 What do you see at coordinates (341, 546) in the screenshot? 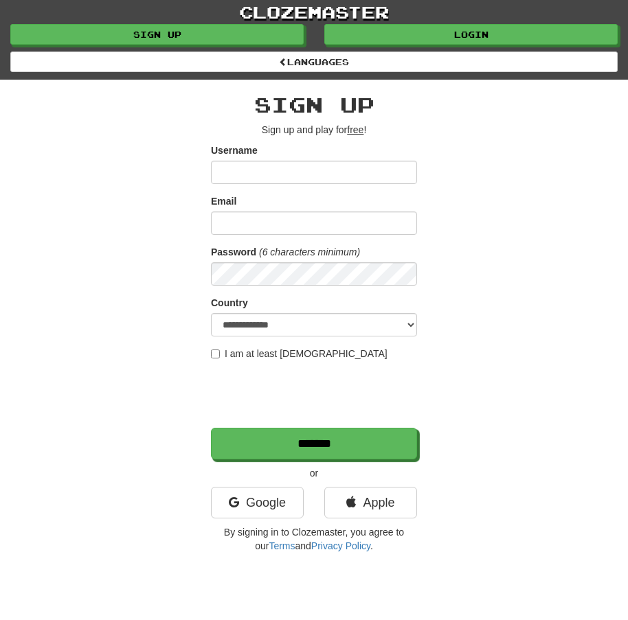
I see `a: Privacy Policy` at bounding box center [341, 546].